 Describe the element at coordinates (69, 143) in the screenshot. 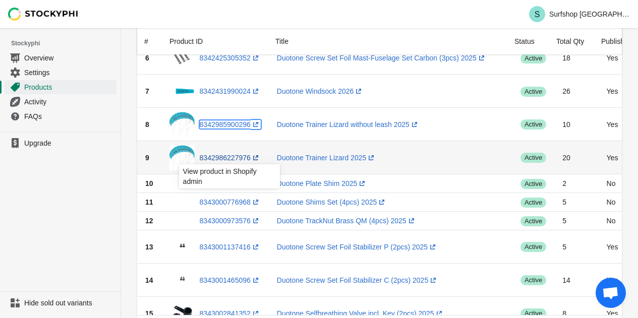

I see `span: Upgrade` at that location.